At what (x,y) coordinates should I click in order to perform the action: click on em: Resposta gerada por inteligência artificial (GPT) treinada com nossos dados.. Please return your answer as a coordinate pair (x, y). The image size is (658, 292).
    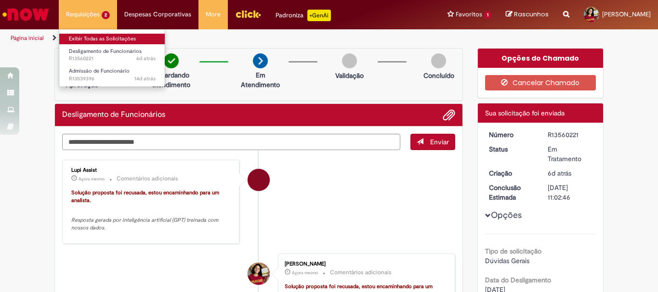
    Looking at the image, I should click on (146, 224).